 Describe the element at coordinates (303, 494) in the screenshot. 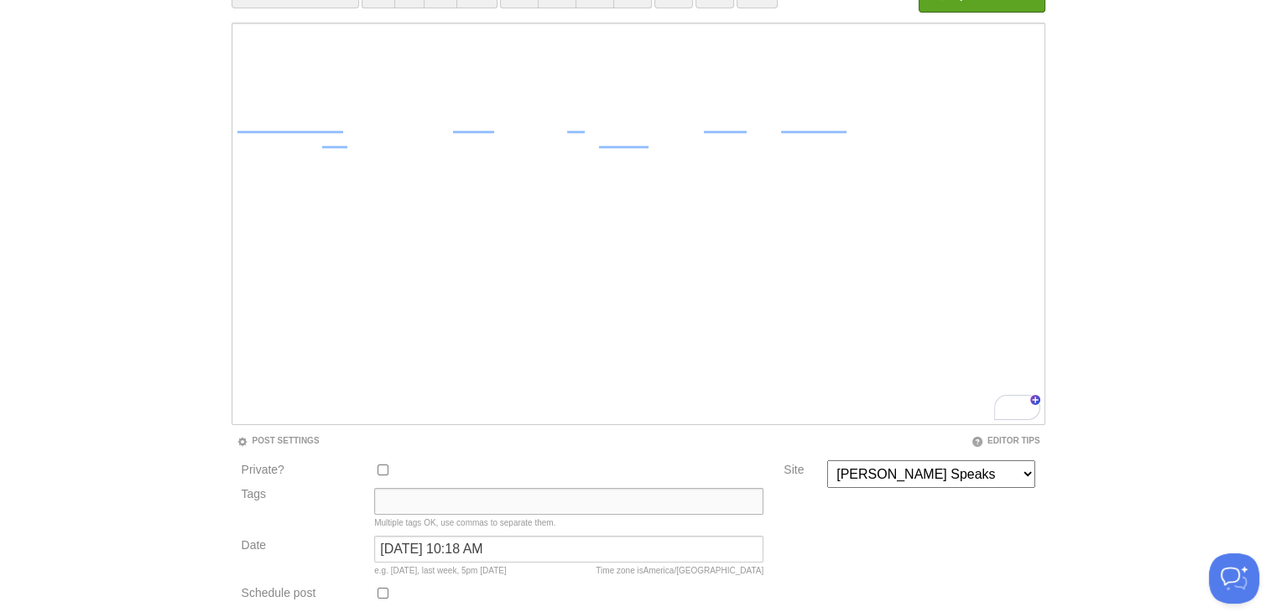

I see `label: Tags` at that location.